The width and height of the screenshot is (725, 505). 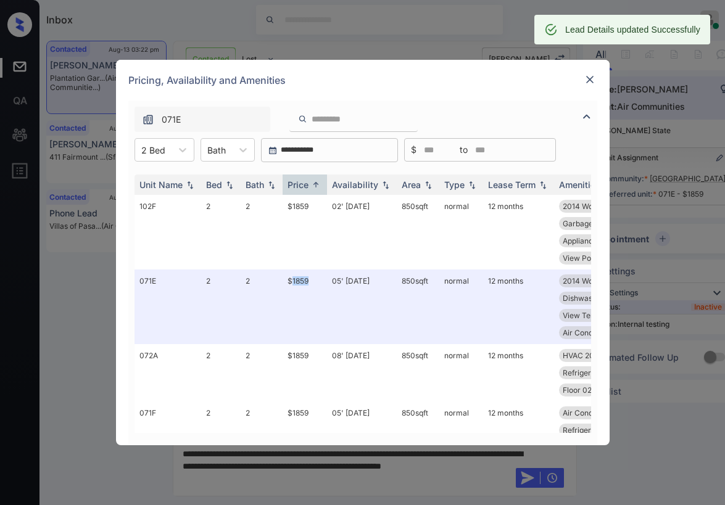 What do you see at coordinates (463, 150) in the screenshot?
I see `span: to` at bounding box center [463, 150].